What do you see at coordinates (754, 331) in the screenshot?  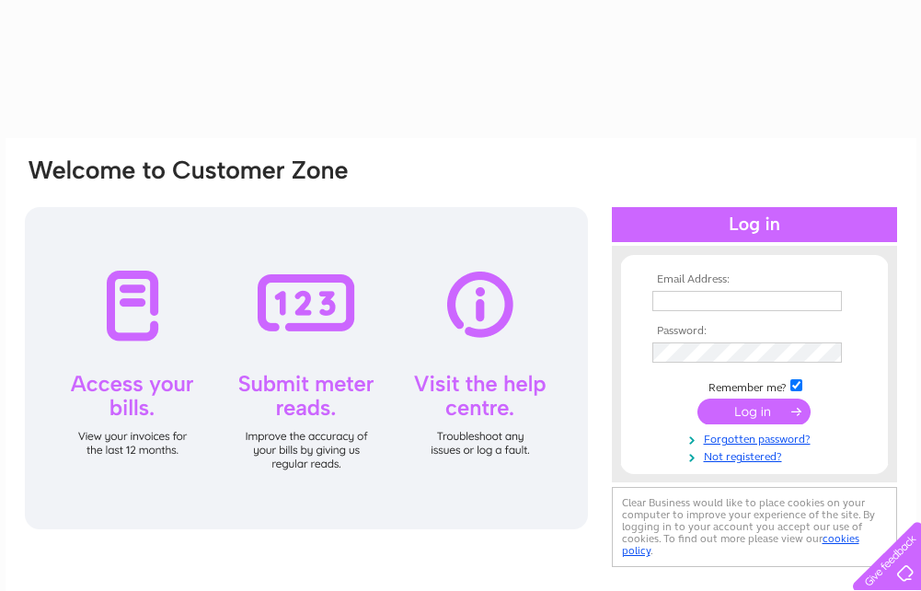 I see `th: Password:` at bounding box center [754, 331].